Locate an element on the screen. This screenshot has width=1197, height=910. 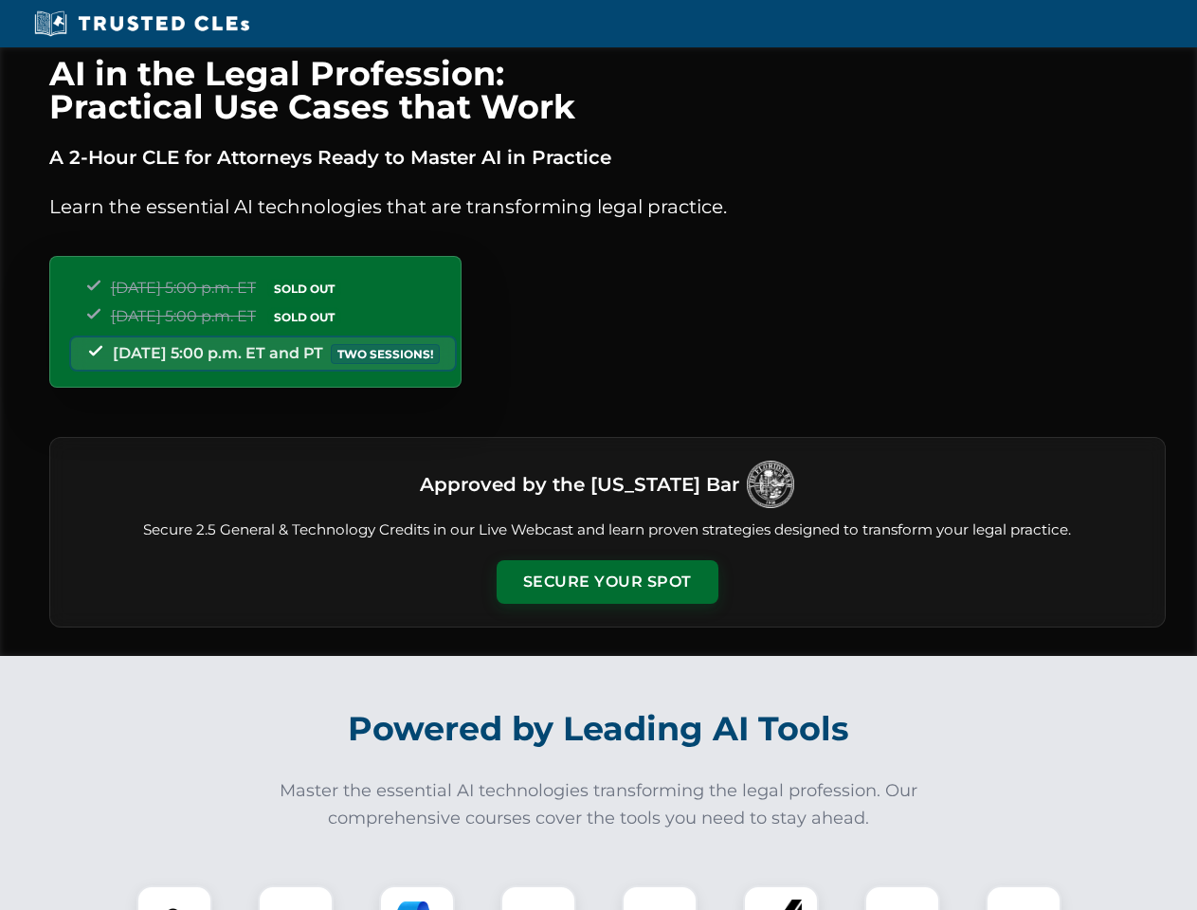
p: A 2-Hour CLE for Attorneys Ready to Master AI in Practice is located at coordinates (607, 157).